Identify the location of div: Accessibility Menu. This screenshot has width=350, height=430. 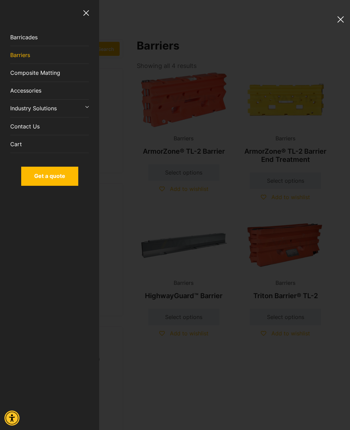
(12, 418).